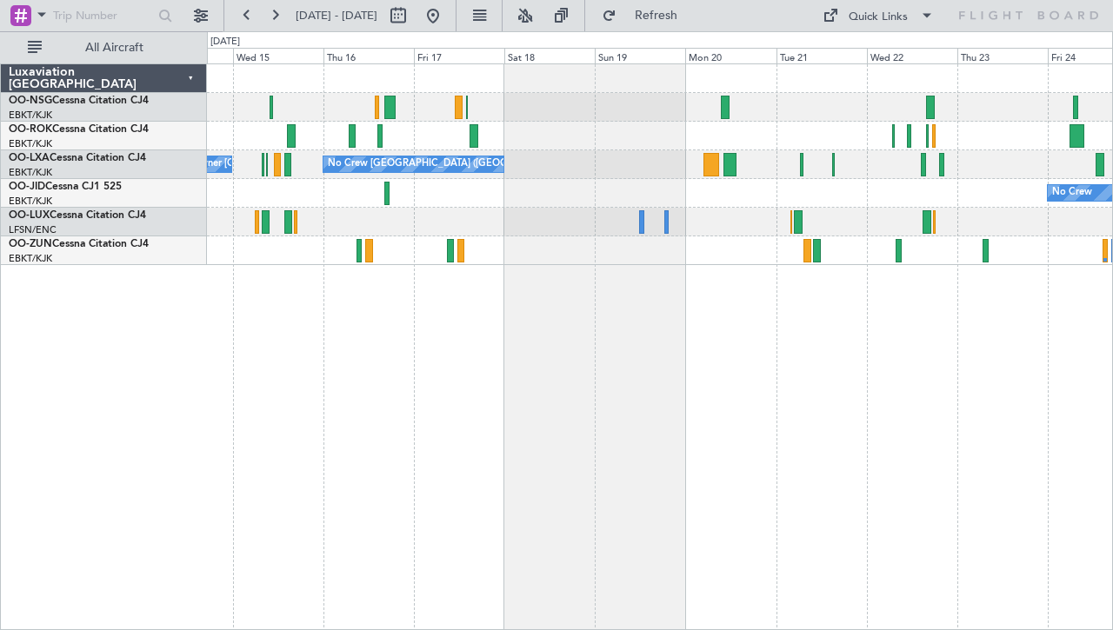 Image resolution: width=1113 pixels, height=630 pixels. What do you see at coordinates (29, 158) in the screenshot?
I see `span: OO-LXA` at bounding box center [29, 158].